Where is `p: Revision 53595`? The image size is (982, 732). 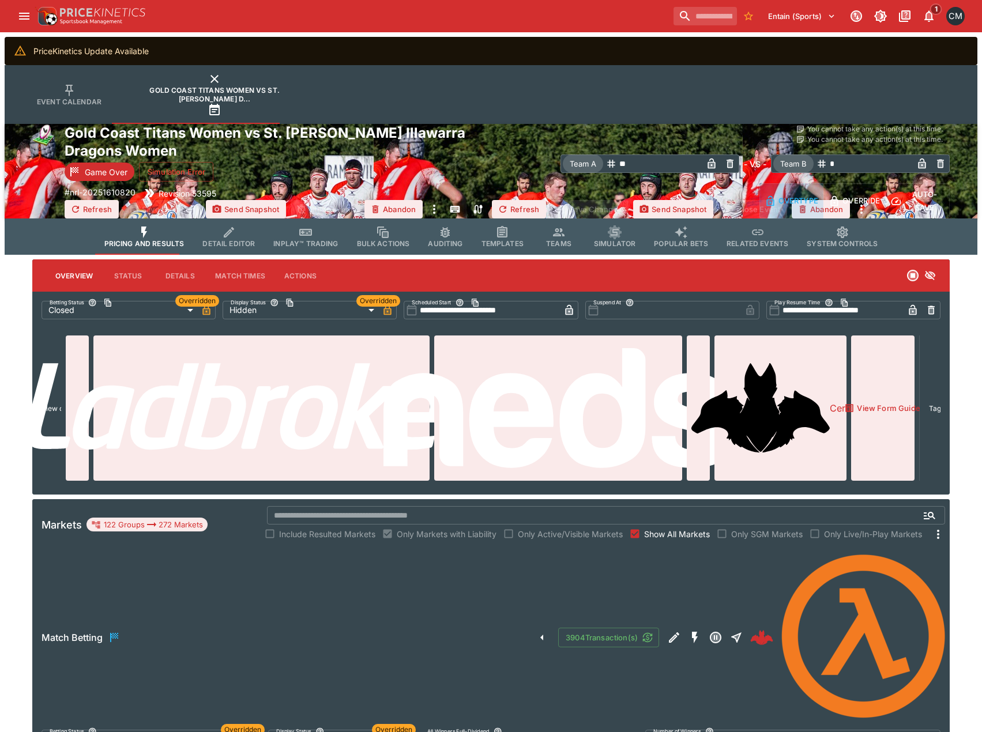 p: Revision 53595 is located at coordinates (187, 193).